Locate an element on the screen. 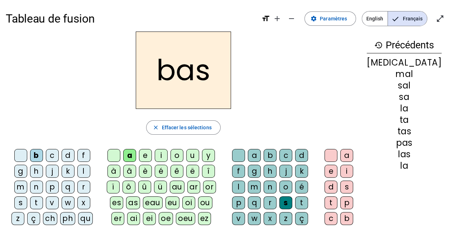  mat-icon: close is located at coordinates (155, 127).